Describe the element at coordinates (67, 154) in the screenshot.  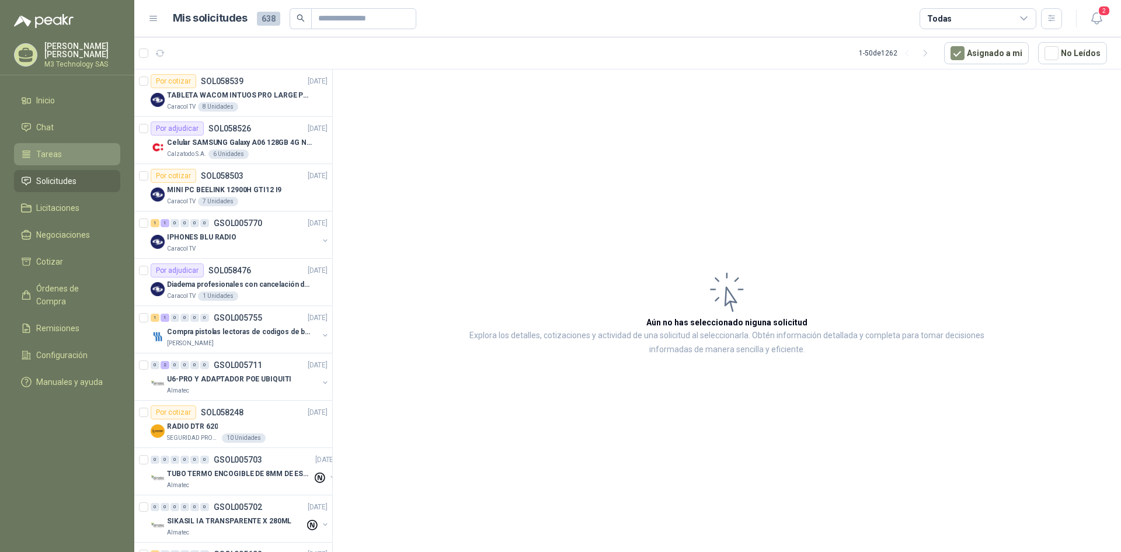
I see `a: Tareas` at that location.